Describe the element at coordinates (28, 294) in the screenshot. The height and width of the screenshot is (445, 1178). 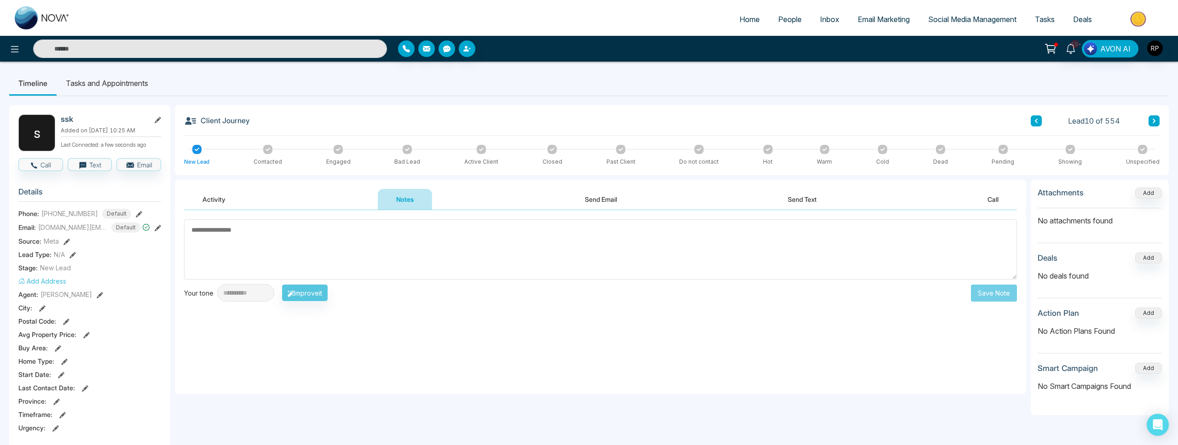
I see `span: Agent:` at that location.